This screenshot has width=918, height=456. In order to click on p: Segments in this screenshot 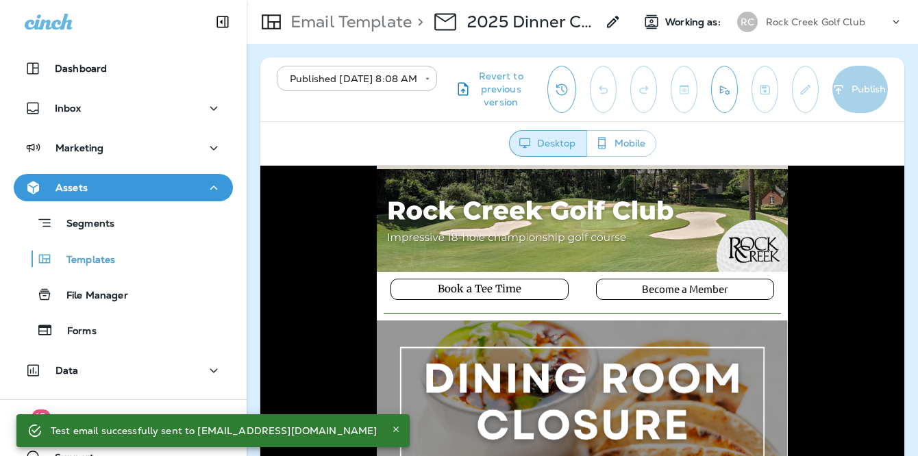, I will do `click(84, 225)`.